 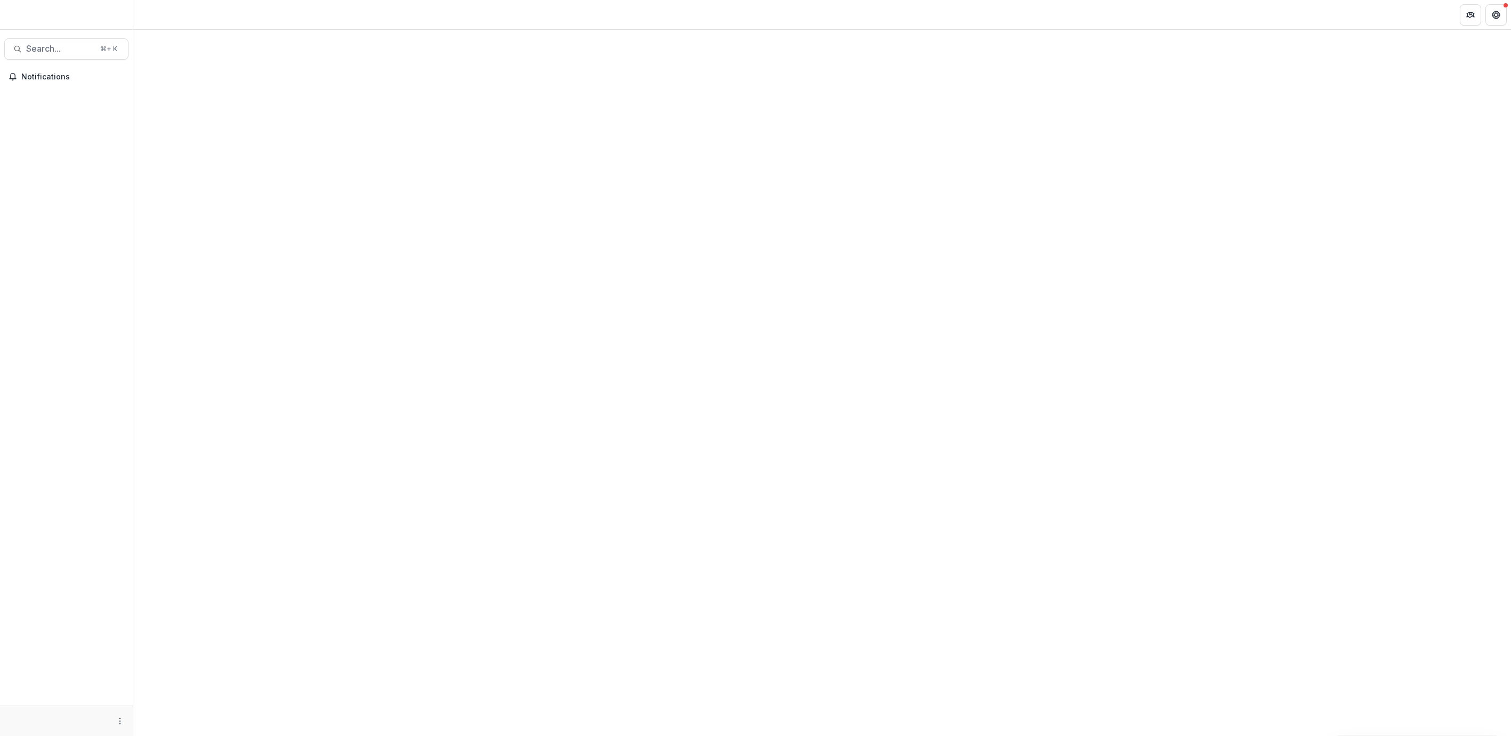 What do you see at coordinates (1496, 15) in the screenshot?
I see `button: Get Help` at bounding box center [1496, 15].